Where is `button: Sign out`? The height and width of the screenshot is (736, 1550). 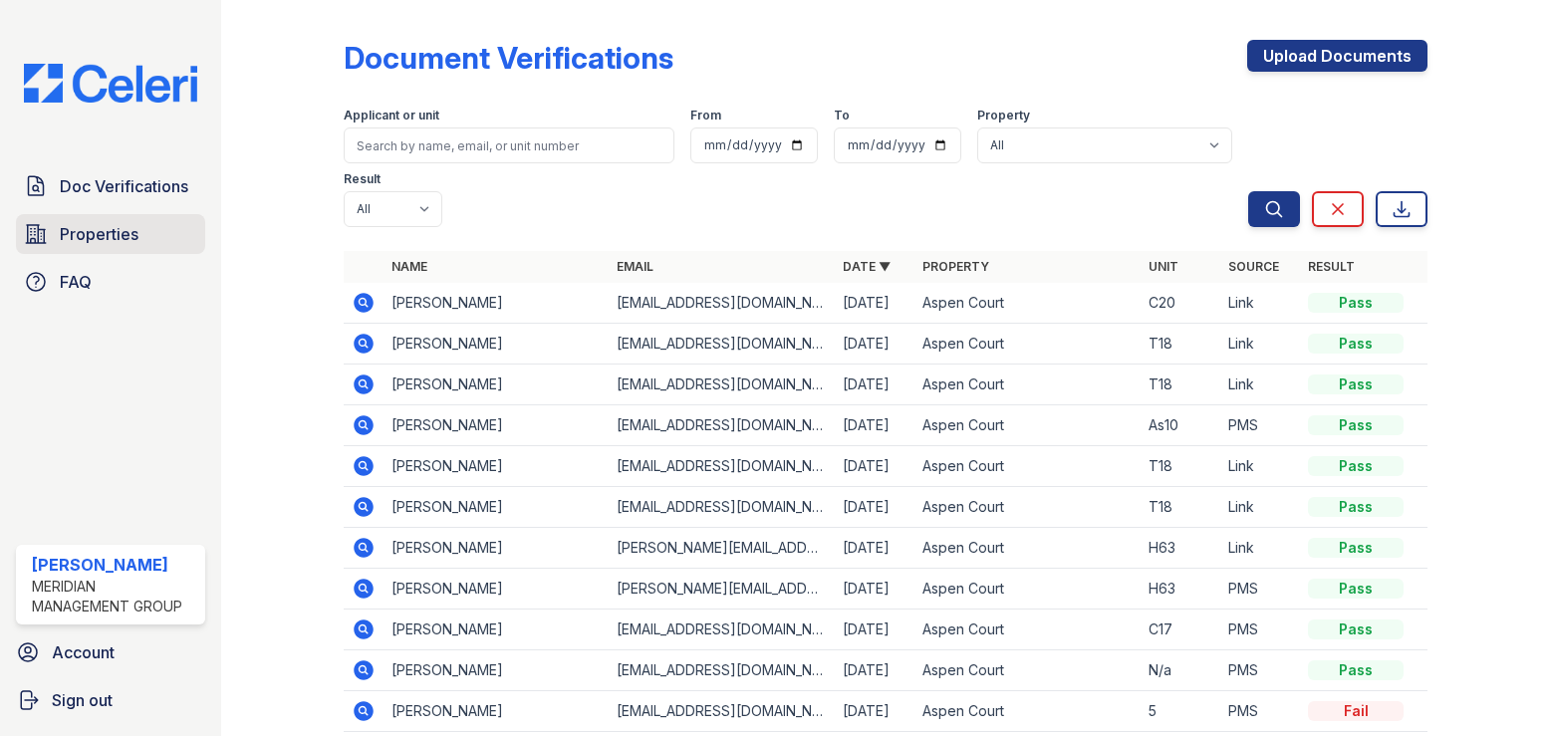 button: Sign out is located at coordinates (111, 700).